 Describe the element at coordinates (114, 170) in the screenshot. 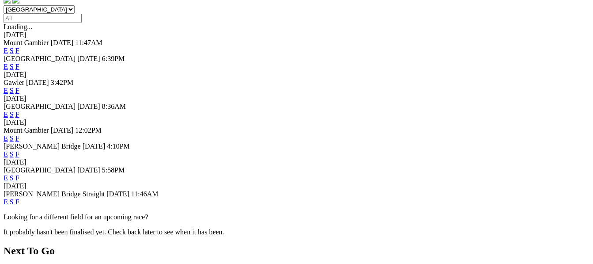

I see `span: 5:58PM` at that location.